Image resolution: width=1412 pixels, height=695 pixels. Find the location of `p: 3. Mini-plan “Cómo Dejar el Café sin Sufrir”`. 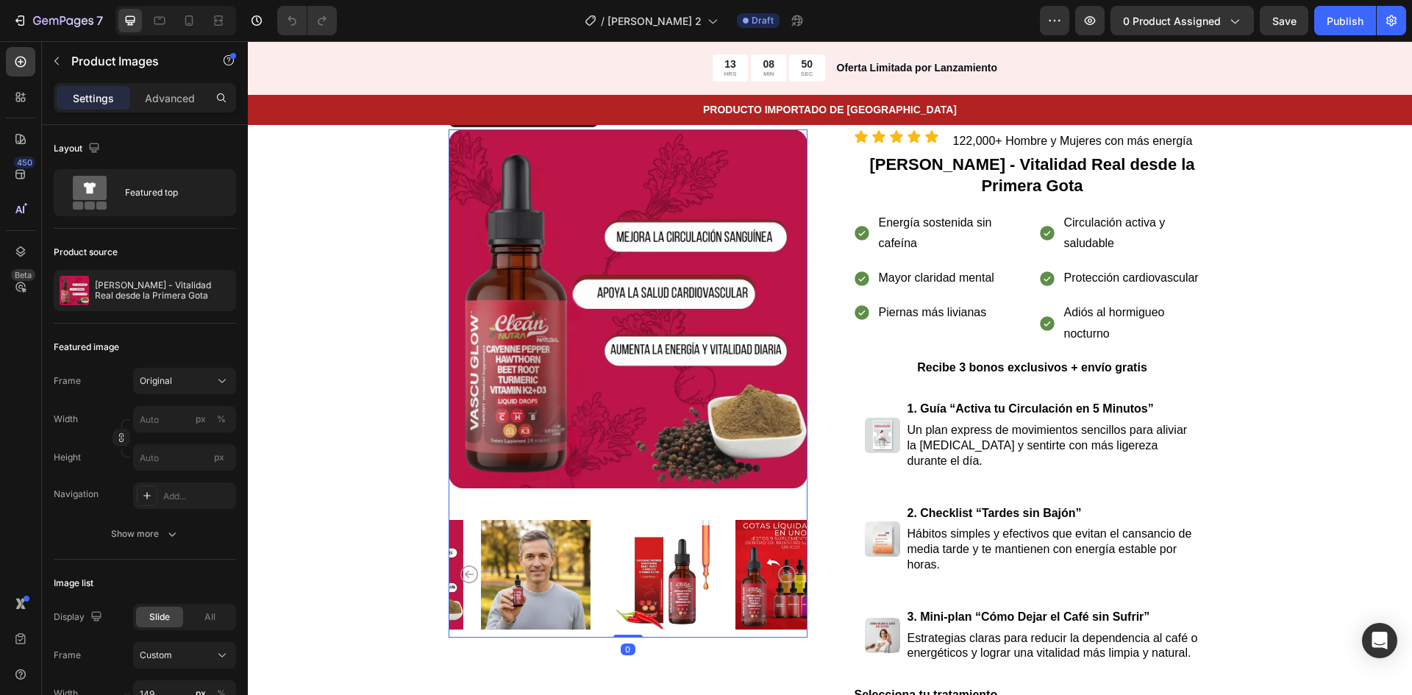

p: 3. Mini-plan “Cómo Dejar el Café sin Sufrir” is located at coordinates (805, 576).